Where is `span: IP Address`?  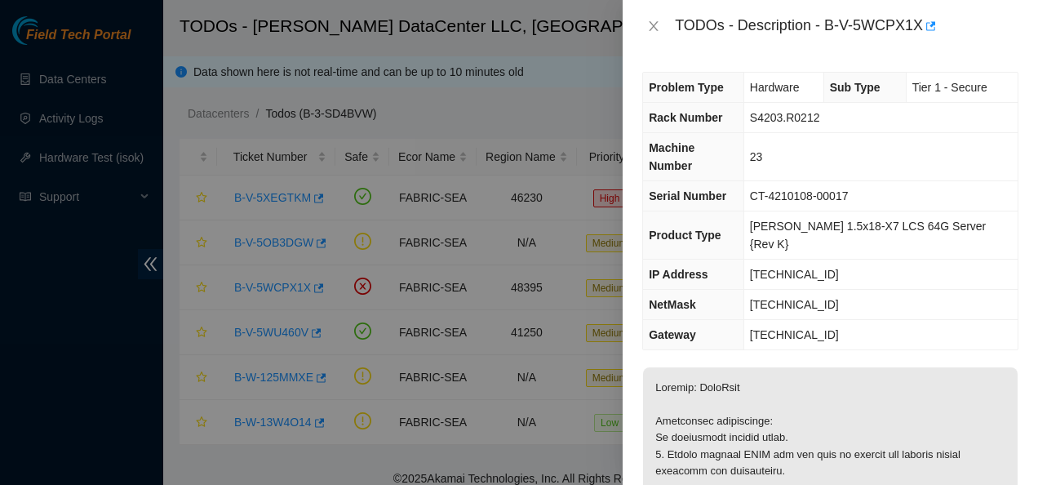 span: IP Address is located at coordinates (678, 274).